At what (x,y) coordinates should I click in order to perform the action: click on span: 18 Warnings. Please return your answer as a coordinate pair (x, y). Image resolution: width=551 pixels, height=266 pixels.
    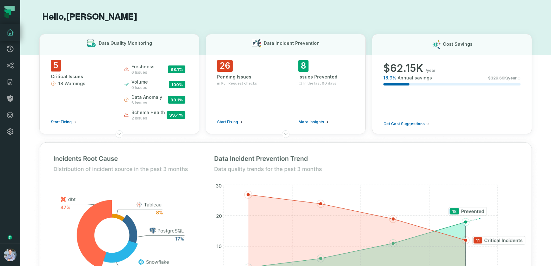
    Looking at the image, I should click on (72, 84).